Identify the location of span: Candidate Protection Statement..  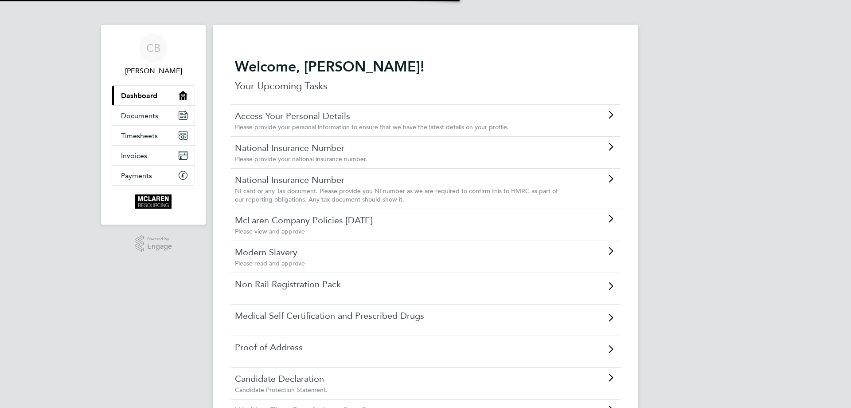
(281, 389).